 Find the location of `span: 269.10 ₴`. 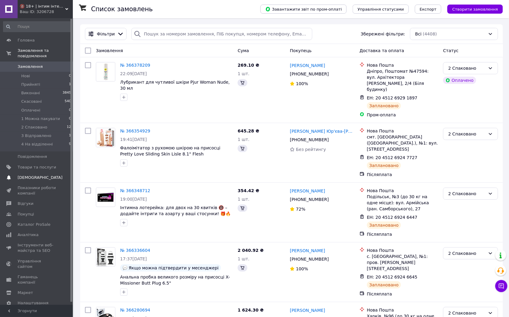

span: 269.10 ₴ is located at coordinates (248, 65).